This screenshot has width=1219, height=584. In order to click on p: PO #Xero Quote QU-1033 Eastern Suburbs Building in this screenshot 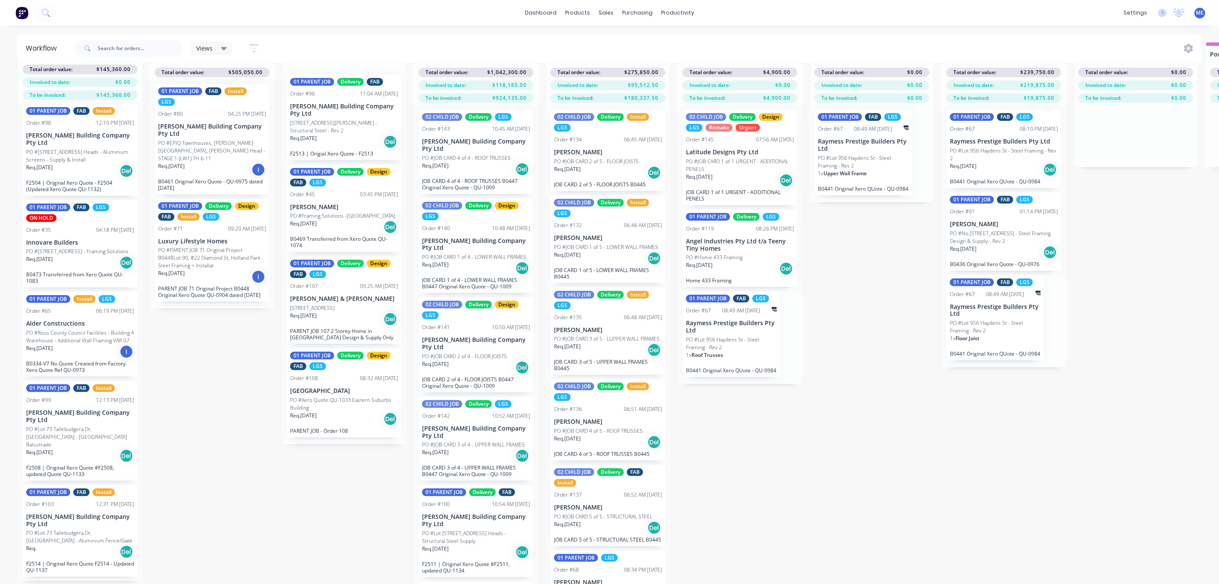, I will do `click(344, 404)`.